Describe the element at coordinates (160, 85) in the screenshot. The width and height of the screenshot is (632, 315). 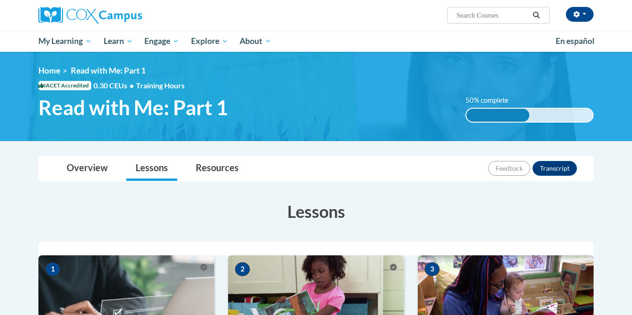
I see `span: Training Hours` at that location.